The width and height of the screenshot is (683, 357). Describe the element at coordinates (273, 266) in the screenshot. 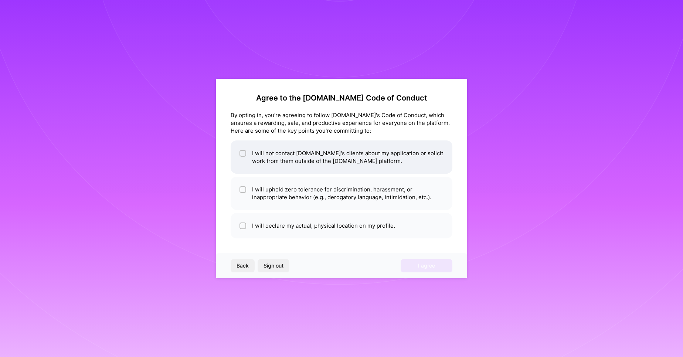

I see `button: Sign out` at that location.